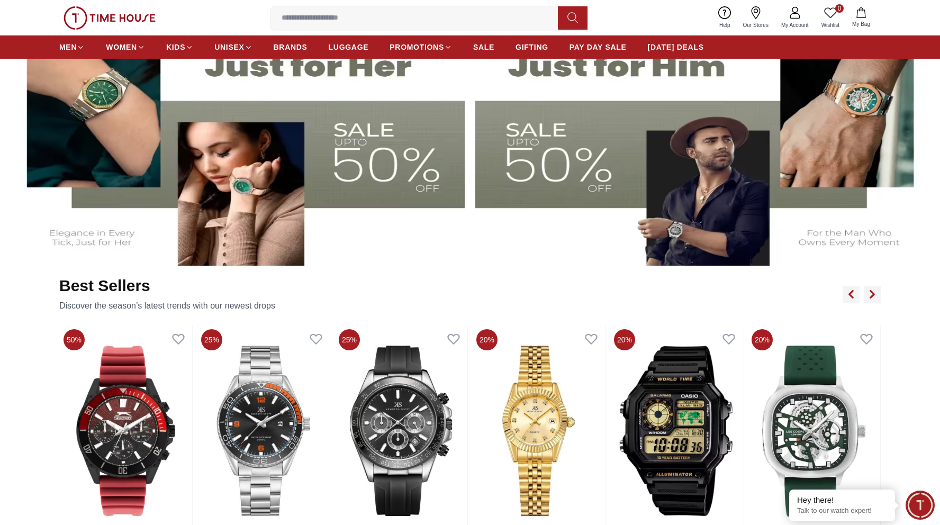 The height and width of the screenshot is (525, 940). I want to click on span: UNISEX, so click(229, 47).